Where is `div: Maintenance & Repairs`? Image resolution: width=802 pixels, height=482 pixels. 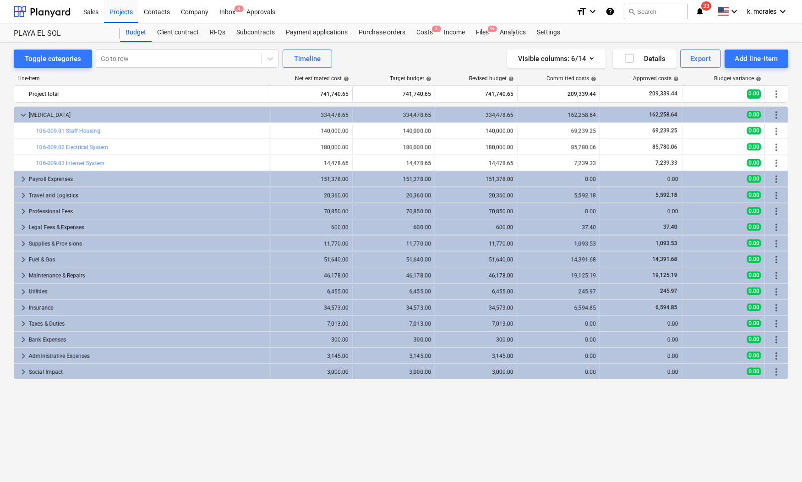 div: Maintenance & Repairs is located at coordinates (148, 275).